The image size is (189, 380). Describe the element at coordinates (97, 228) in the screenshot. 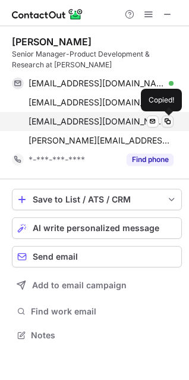

I see `button: AI write personalized message` at that location.